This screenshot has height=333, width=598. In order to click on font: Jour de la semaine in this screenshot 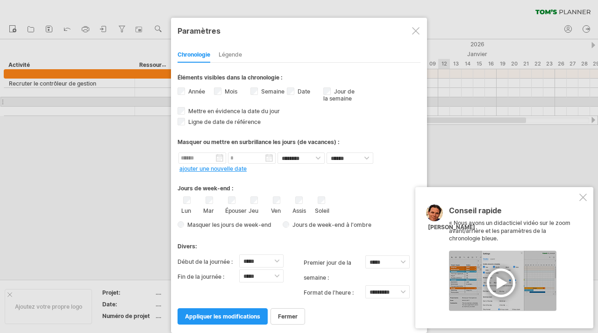, I will do `click(339, 95)`.